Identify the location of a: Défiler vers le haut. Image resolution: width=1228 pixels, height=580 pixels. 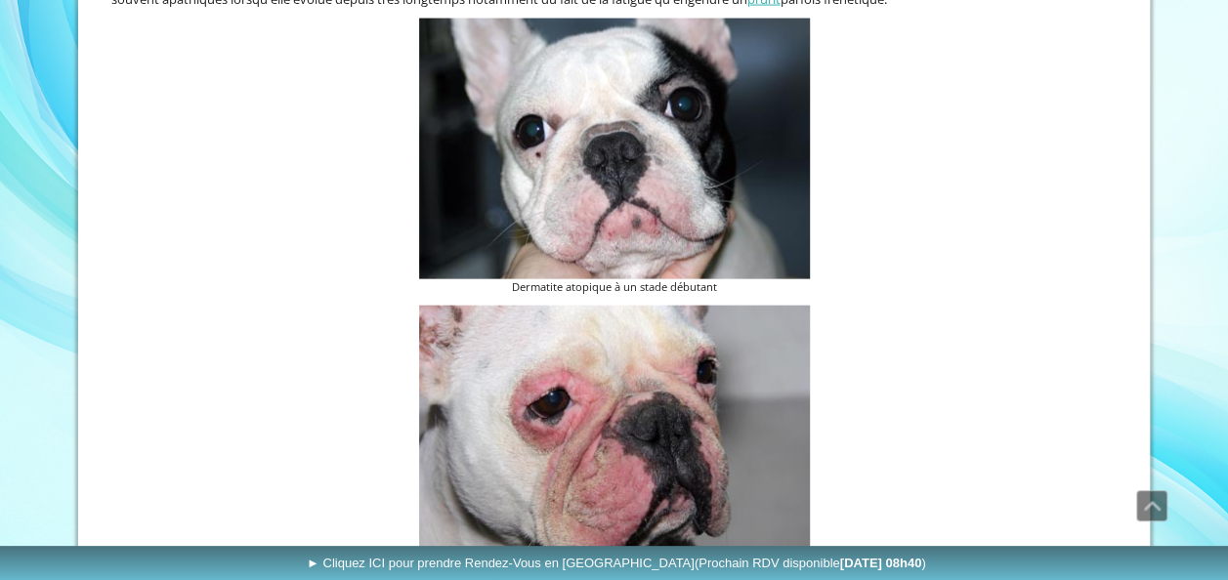
(1152, 506).